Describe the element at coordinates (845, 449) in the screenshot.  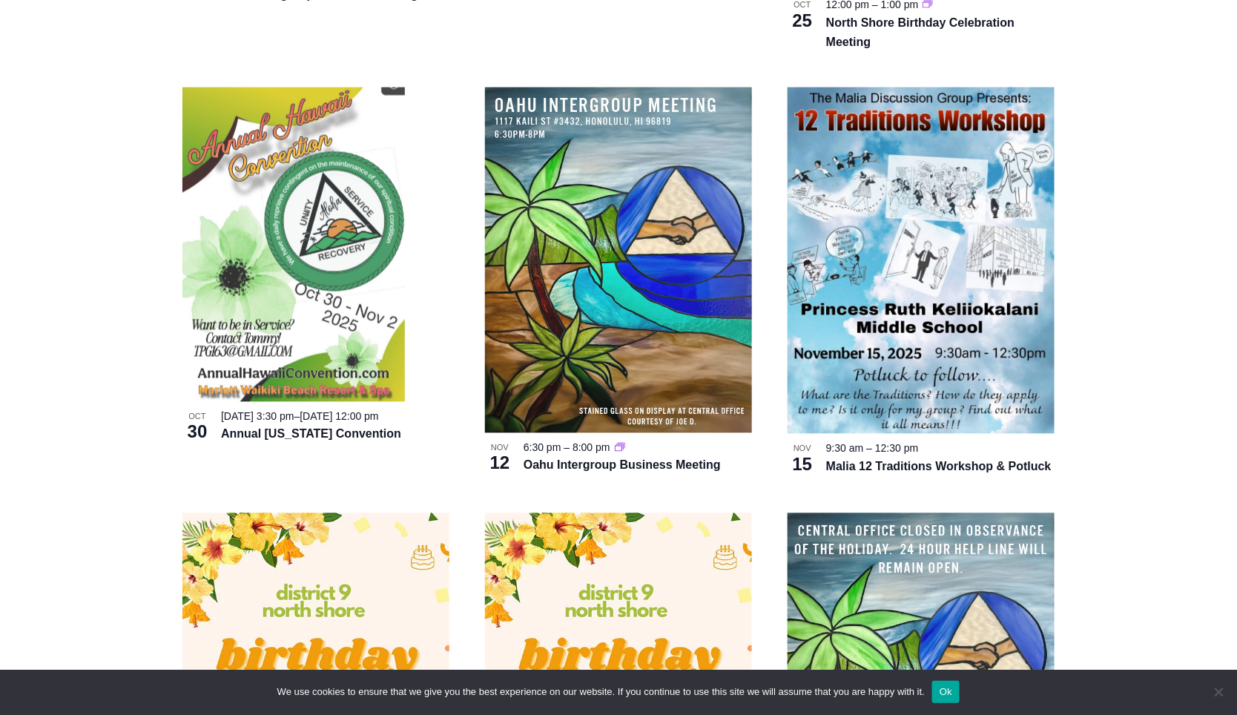
I see `time: 9:30 am` at that location.